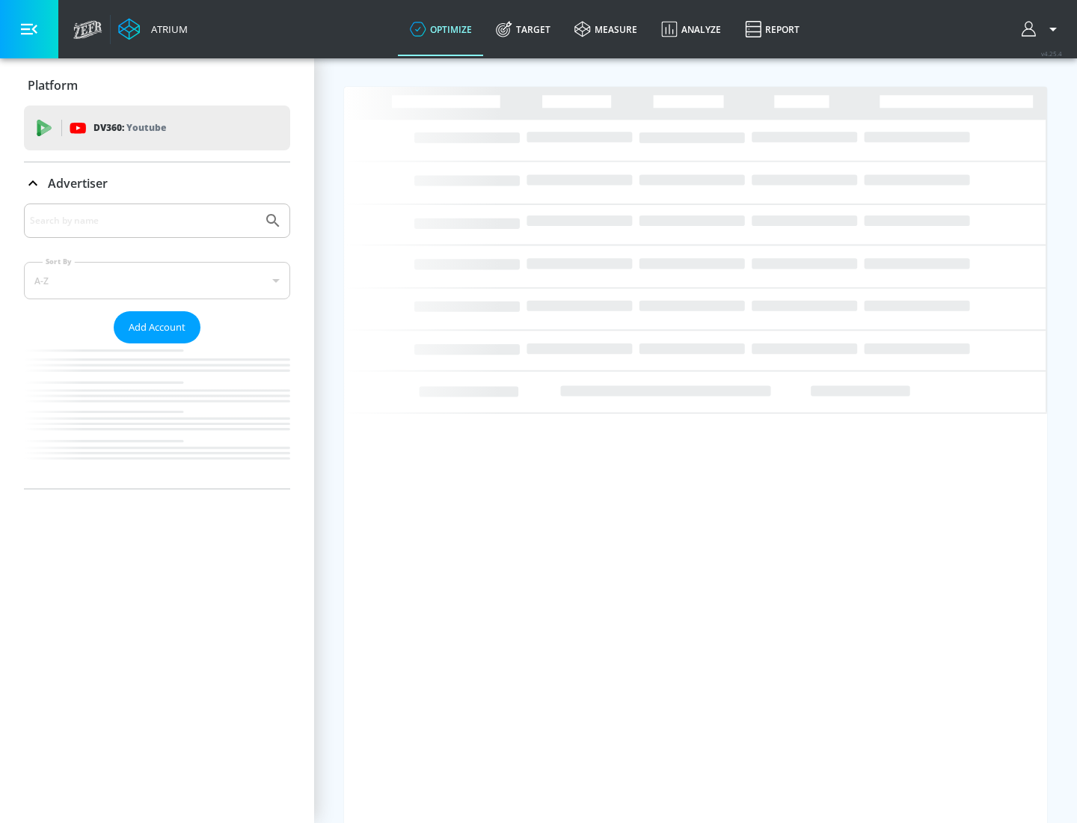 Image resolution: width=1077 pixels, height=823 pixels. What do you see at coordinates (143, 221) in the screenshot?
I see `input: Search by name` at bounding box center [143, 221].